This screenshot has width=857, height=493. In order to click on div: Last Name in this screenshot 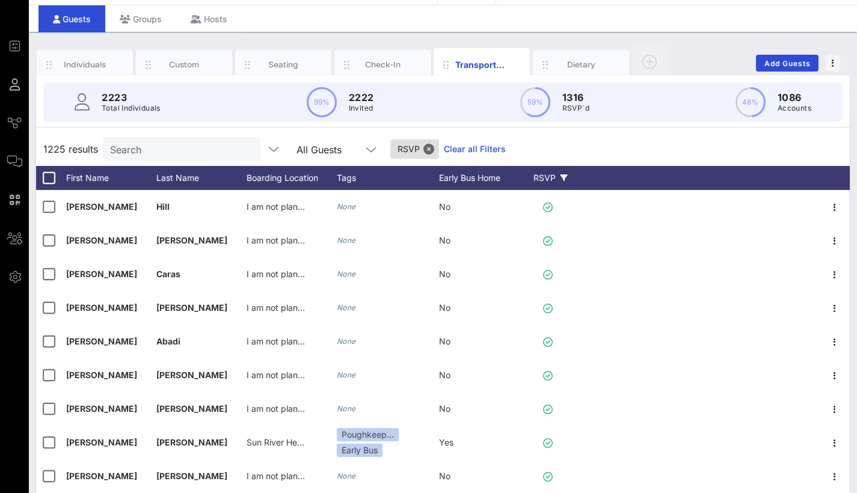, I will do `click(202, 178)`.